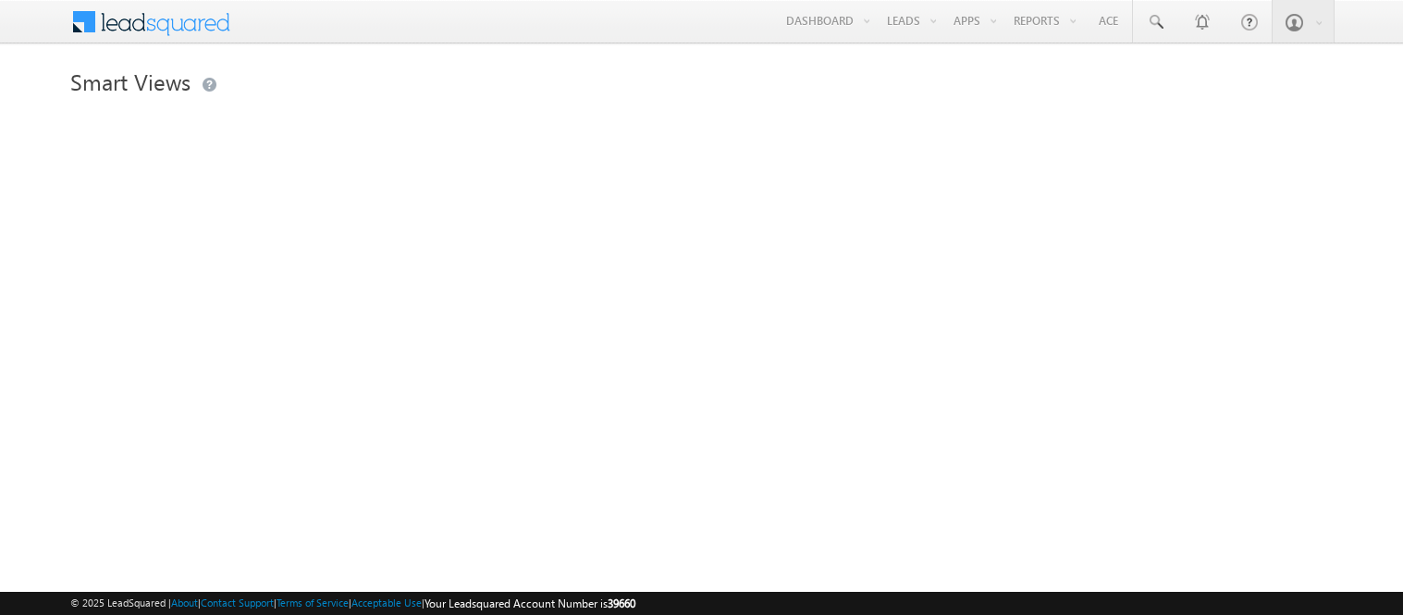  I want to click on span: Smart Views, so click(130, 81).